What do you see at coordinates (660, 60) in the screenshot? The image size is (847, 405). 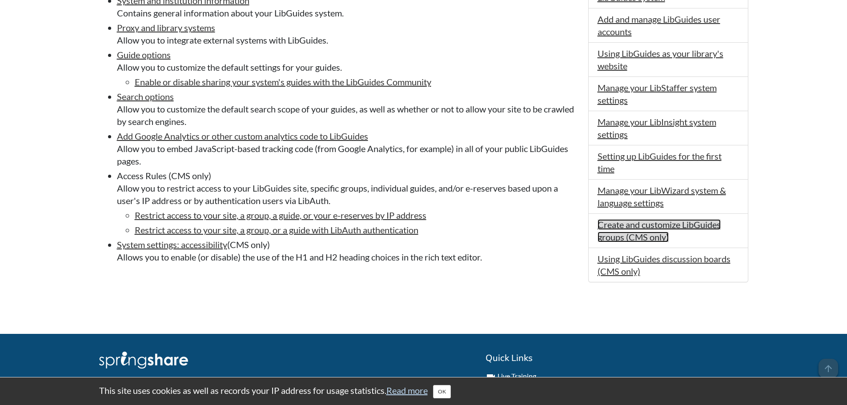 I see `a: Using LibGuides as your library's website` at bounding box center [660, 60].